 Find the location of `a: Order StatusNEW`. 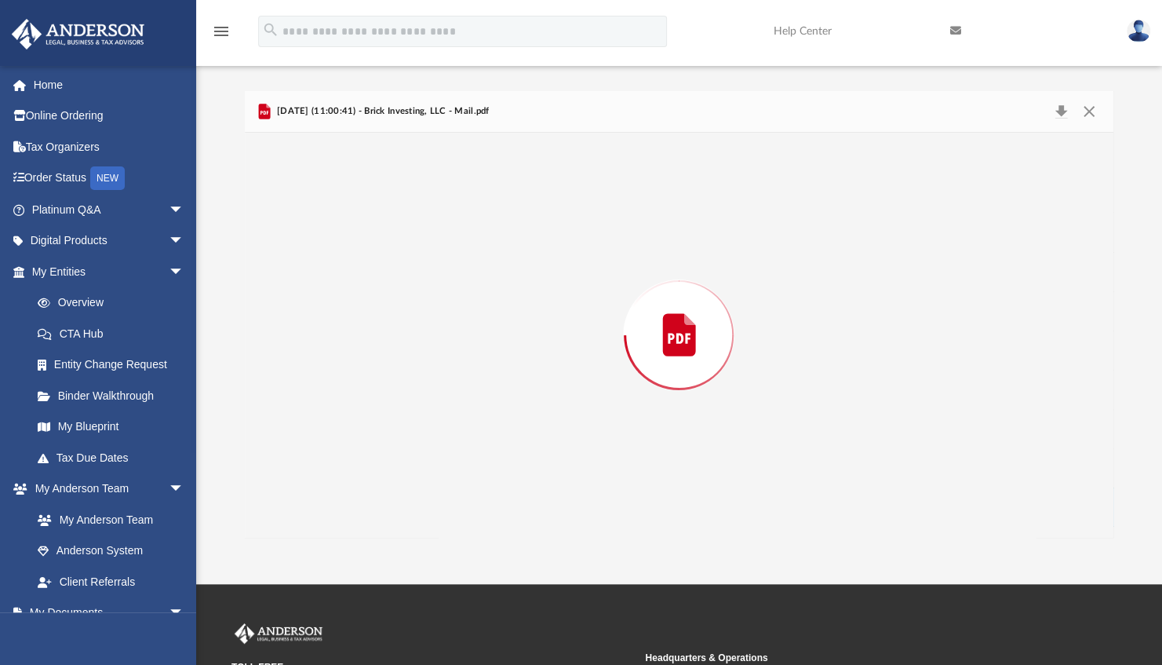

a: Order StatusNEW is located at coordinates (109, 178).